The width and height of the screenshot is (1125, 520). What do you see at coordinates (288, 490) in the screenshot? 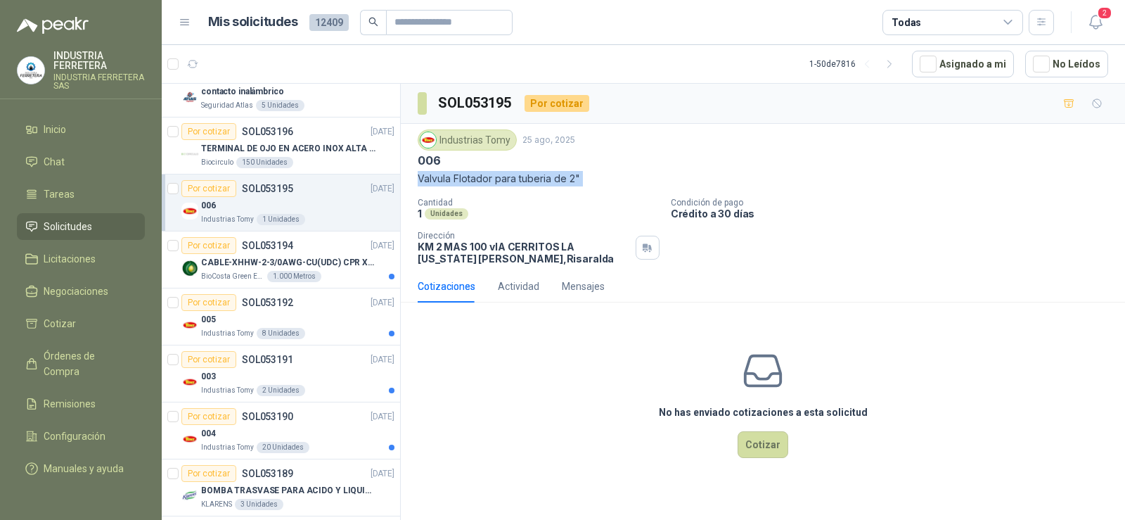
I see `p: BOMBA TRASVASE PARA ACIDO Y LIQUIDOS CORROSIVO` at bounding box center [288, 490].